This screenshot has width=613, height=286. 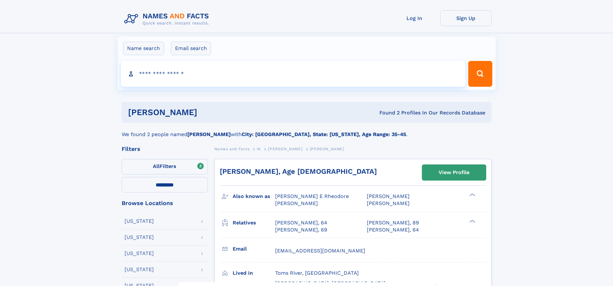 What do you see at coordinates (259, 149) in the screenshot?
I see `span: W` at bounding box center [259, 149].